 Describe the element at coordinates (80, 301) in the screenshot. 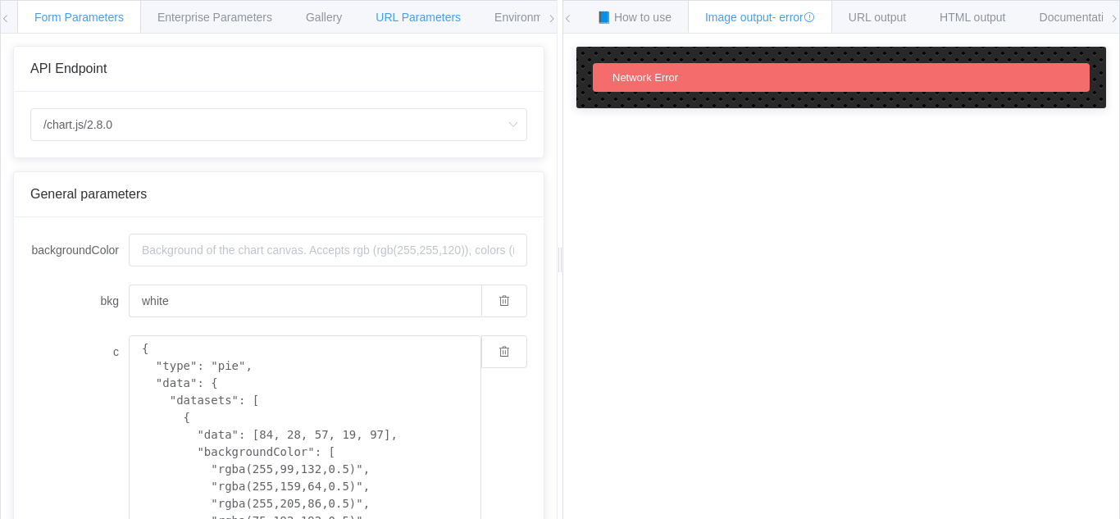

I see `label: bkg` at that location.